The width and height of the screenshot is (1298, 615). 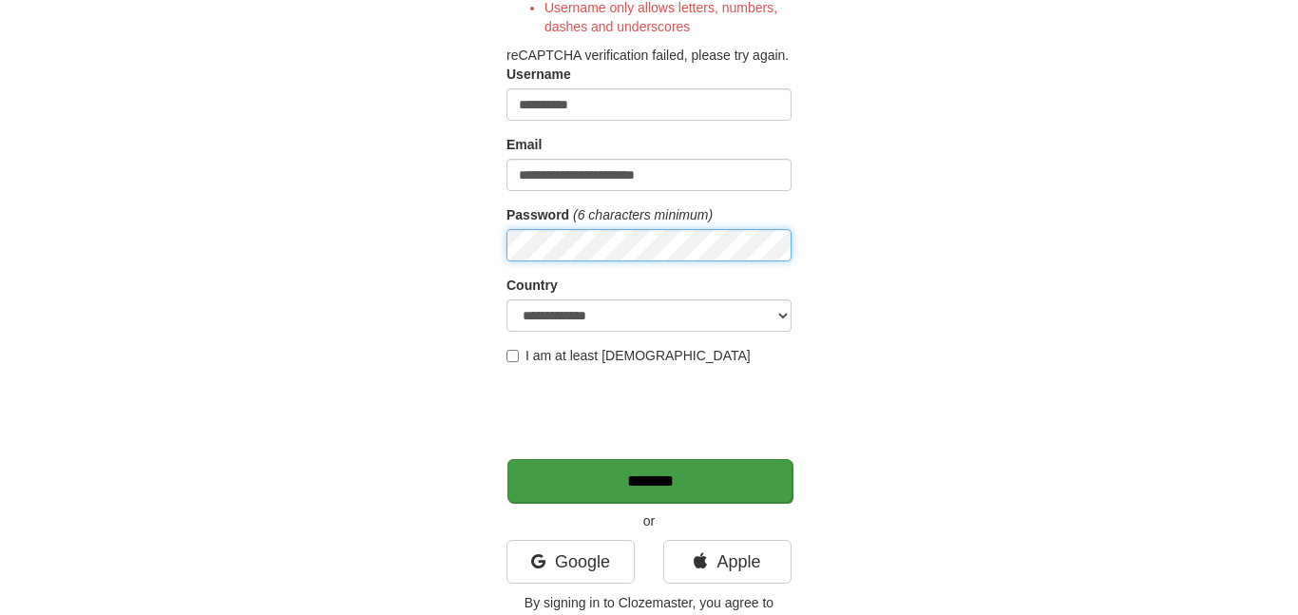 I want to click on label: Password, so click(x=538, y=215).